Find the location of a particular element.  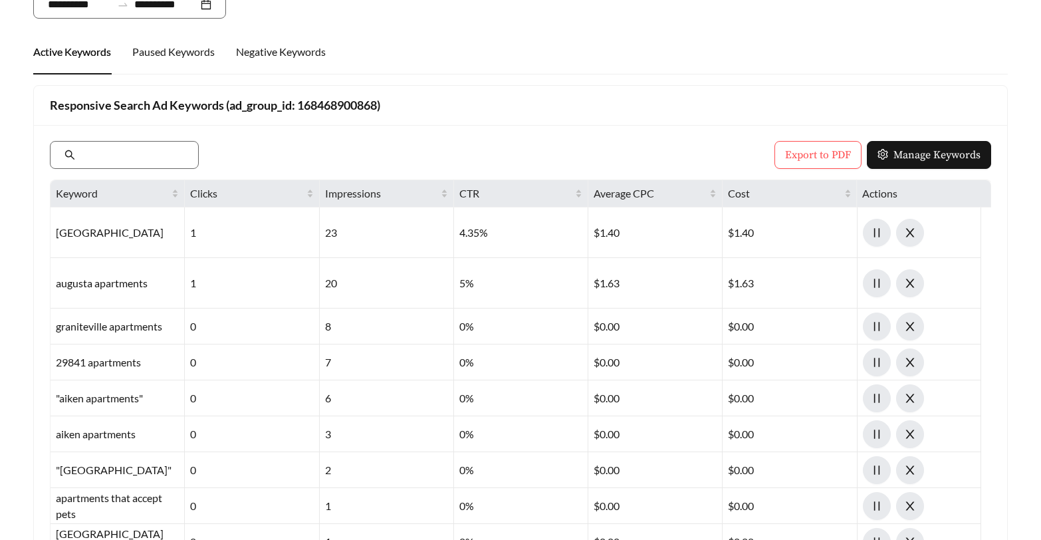

div: 23 is located at coordinates (387, 233).